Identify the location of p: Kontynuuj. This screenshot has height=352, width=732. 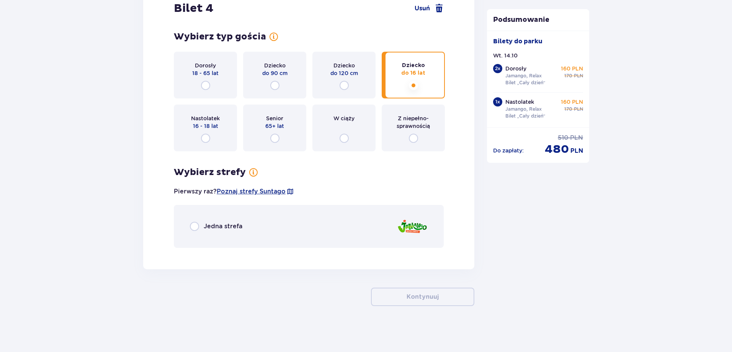
(422, 297).